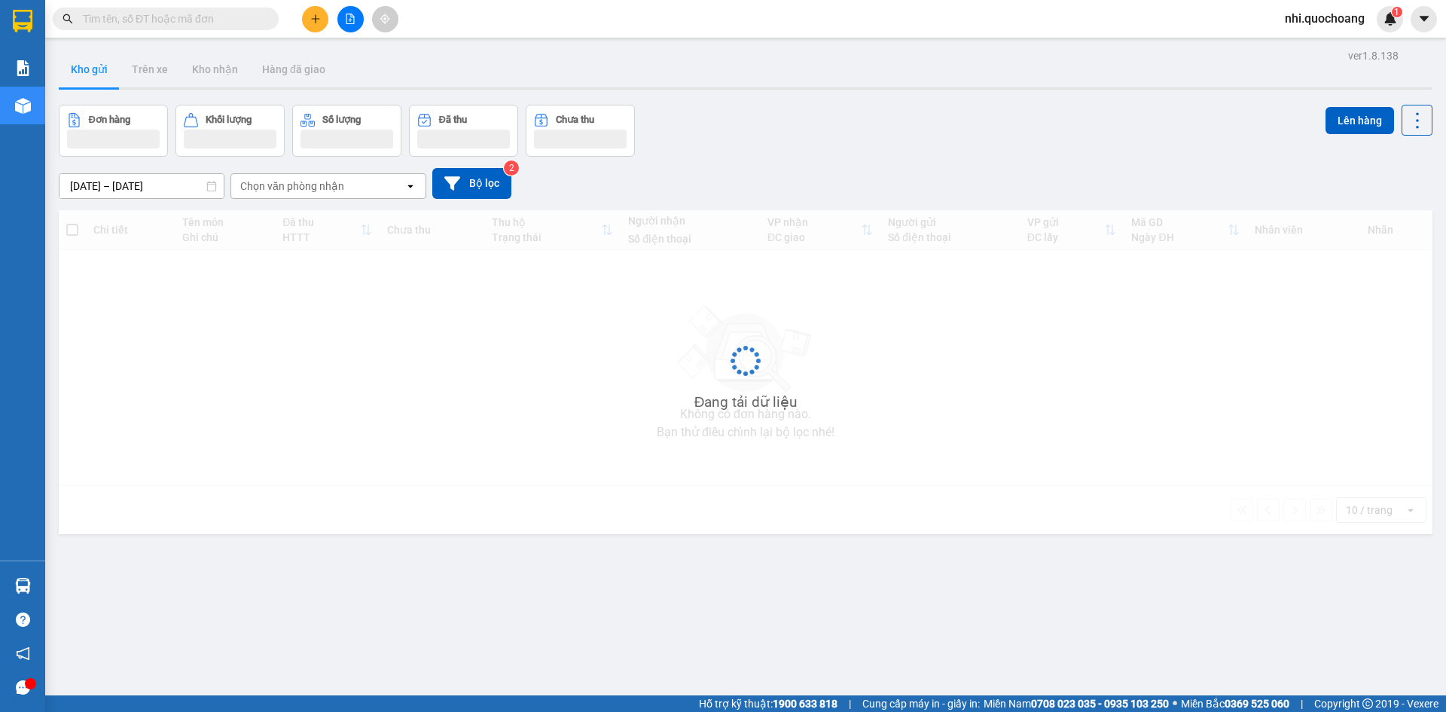  What do you see at coordinates (1425, 19) in the screenshot?
I see `span: caret-down` at bounding box center [1425, 19].